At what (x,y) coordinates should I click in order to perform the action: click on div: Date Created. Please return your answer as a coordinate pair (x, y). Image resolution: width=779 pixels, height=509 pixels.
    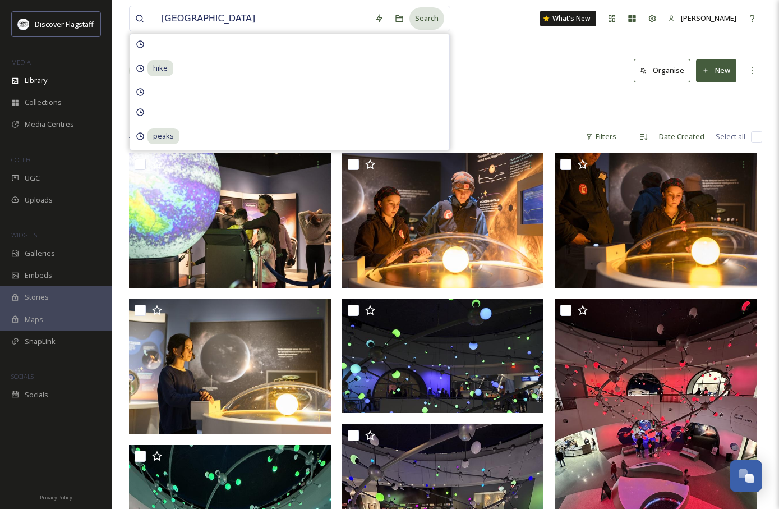
    Looking at the image, I should click on (682, 136).